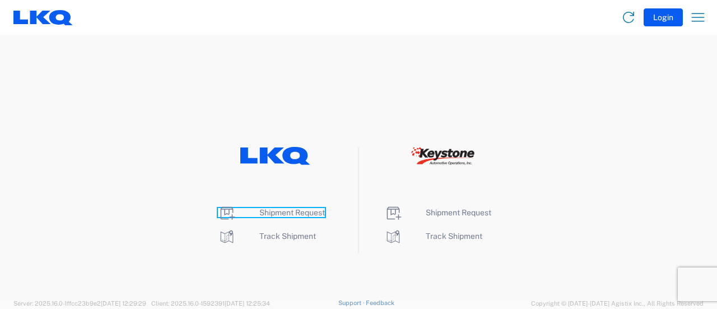 The height and width of the screenshot is (309, 717). I want to click on span: Client: 2025.16.0-1592391, so click(211, 303).